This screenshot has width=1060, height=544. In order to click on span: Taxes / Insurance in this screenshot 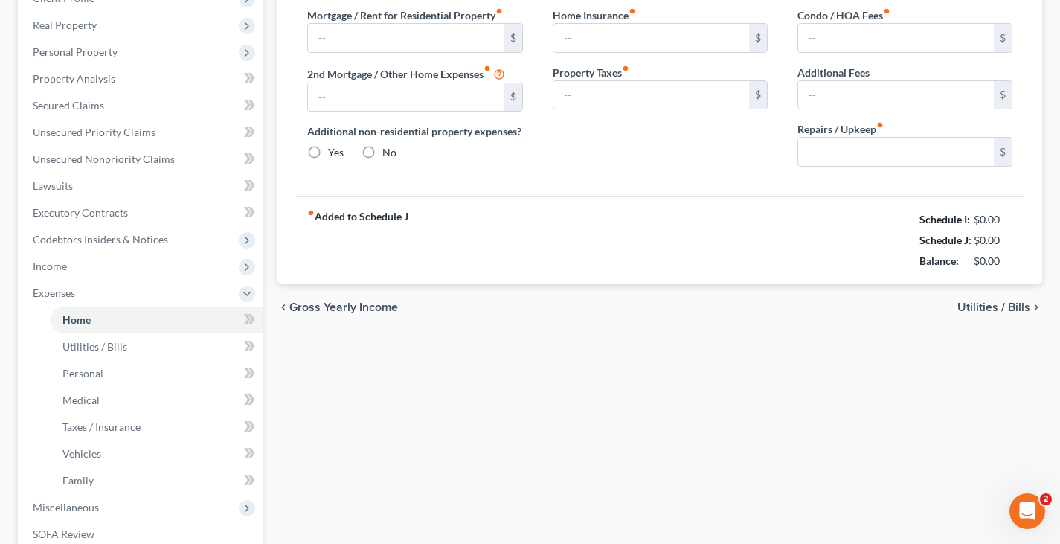, I will do `click(101, 426)`.